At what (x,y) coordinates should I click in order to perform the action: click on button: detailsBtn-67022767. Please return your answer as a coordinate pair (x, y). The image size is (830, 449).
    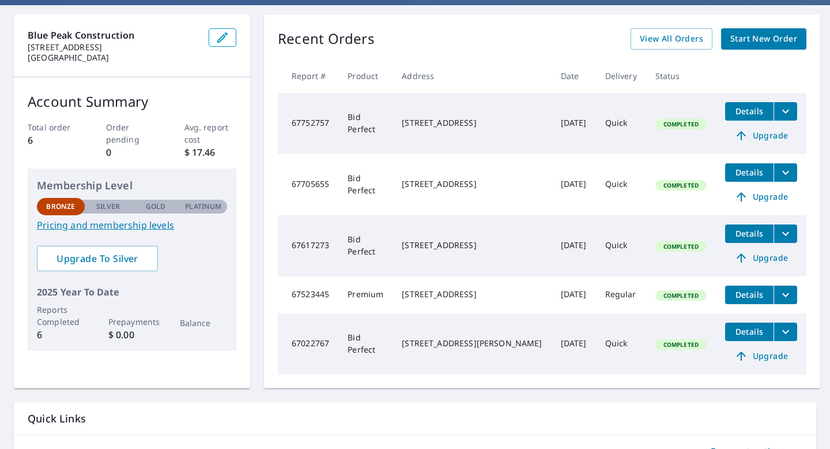
    Looking at the image, I should click on (750, 332).